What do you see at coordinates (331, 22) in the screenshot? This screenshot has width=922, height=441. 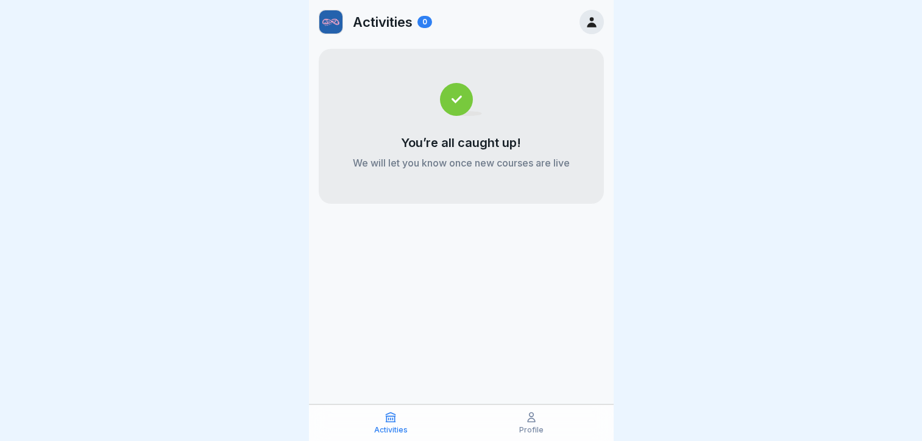 I see `img: umgrx2xl31rn5ontmk0ygdz8.png` at bounding box center [331, 22].